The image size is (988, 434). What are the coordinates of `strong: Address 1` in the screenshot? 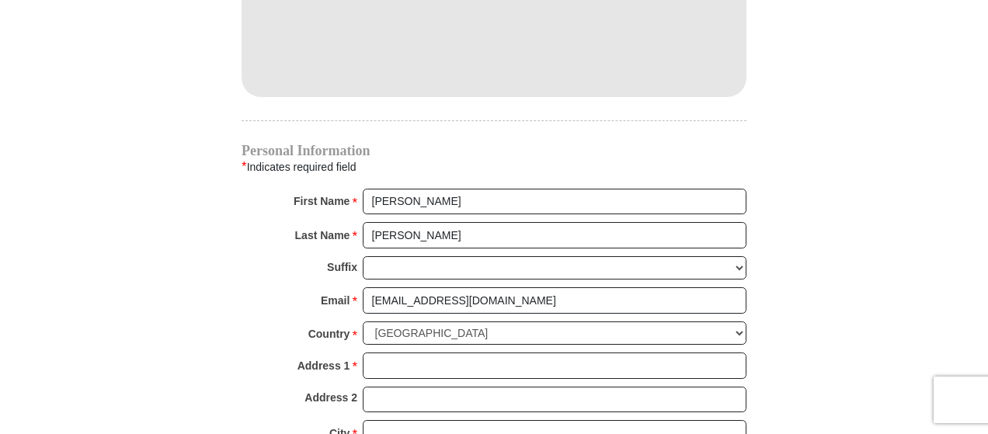 It's located at (324, 366).